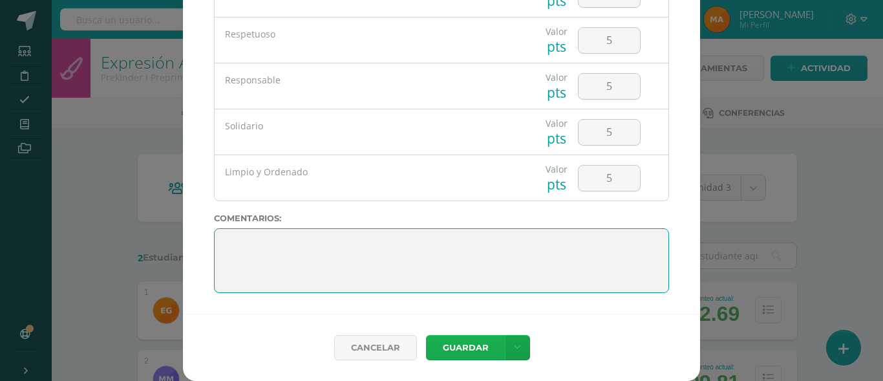 This screenshot has height=381, width=883. I want to click on div: Respetuoso, so click(366, 34).